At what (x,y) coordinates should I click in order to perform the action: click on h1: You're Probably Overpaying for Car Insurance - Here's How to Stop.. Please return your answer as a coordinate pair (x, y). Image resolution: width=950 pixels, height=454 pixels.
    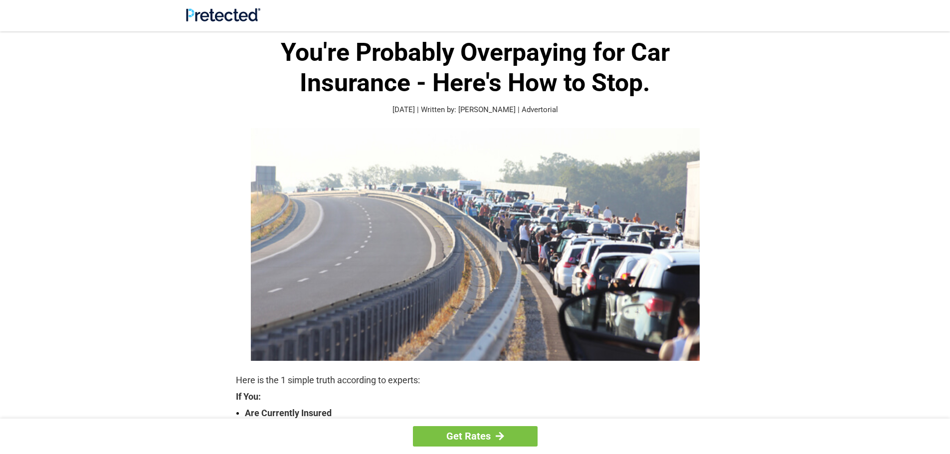
    Looking at the image, I should click on (475, 68).